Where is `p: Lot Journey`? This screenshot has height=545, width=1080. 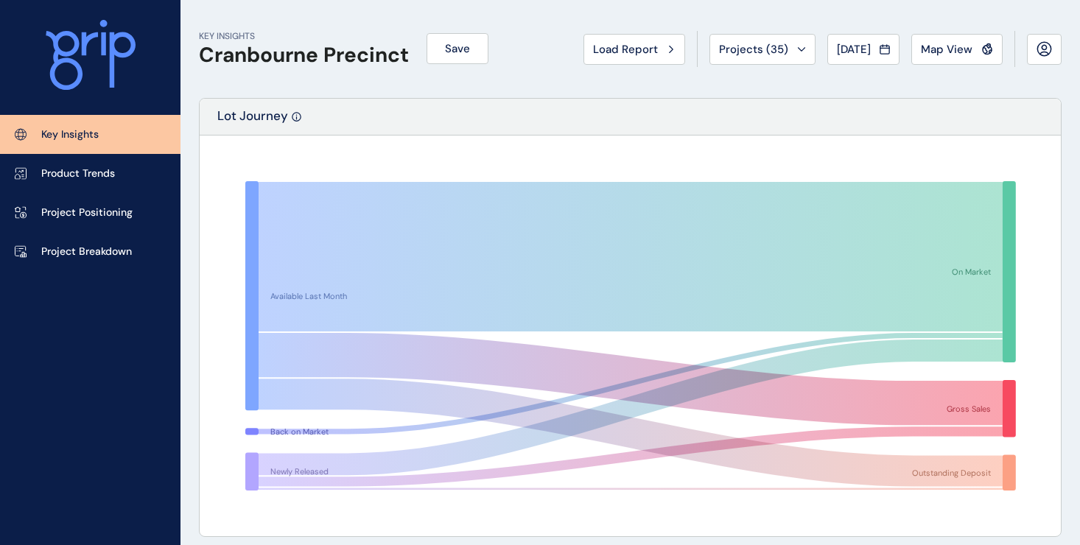 p: Lot Journey is located at coordinates (253, 121).